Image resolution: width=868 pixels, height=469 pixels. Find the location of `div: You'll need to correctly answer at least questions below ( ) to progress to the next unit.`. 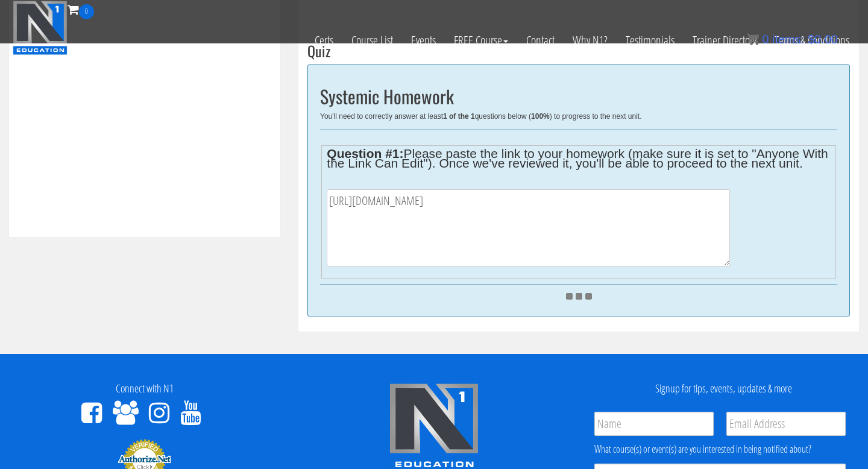

div: You'll need to correctly answer at least questions below ( ) to progress to the next unit. is located at coordinates (578, 116).